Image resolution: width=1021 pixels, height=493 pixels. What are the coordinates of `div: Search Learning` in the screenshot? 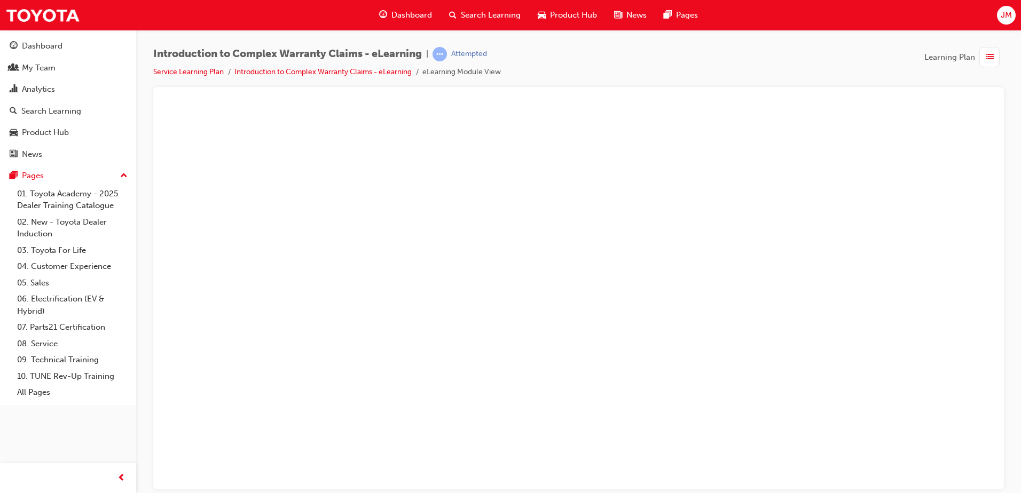 It's located at (51, 111).